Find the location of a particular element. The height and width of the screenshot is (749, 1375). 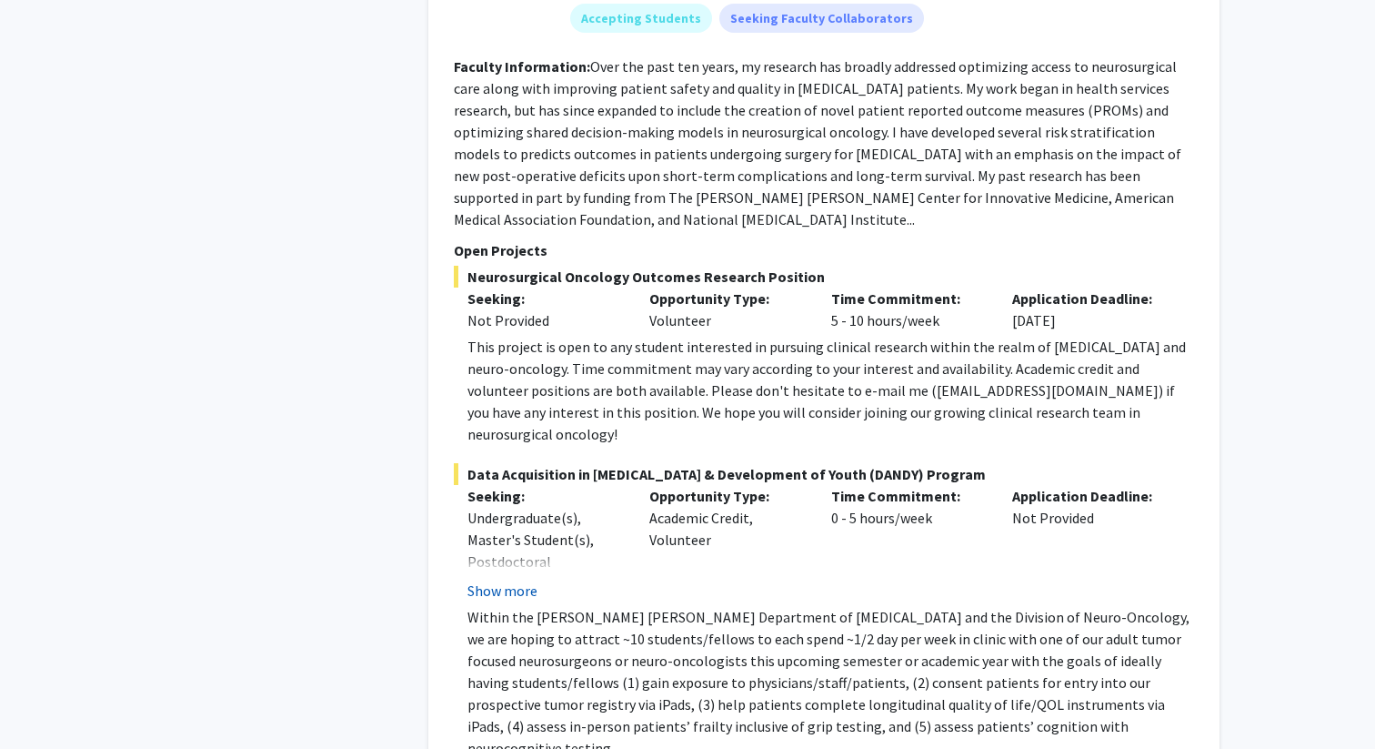

div: 5 - 10 hours/week is located at coordinates (909, 309).